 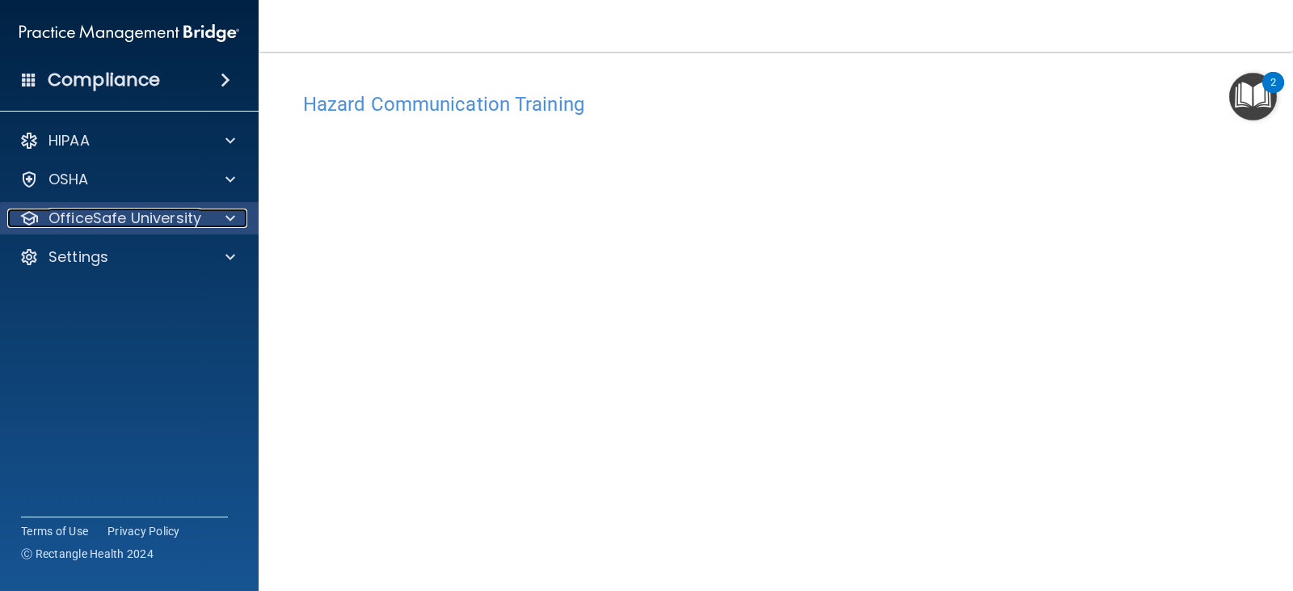 I want to click on img: PMB logo, so click(x=129, y=33).